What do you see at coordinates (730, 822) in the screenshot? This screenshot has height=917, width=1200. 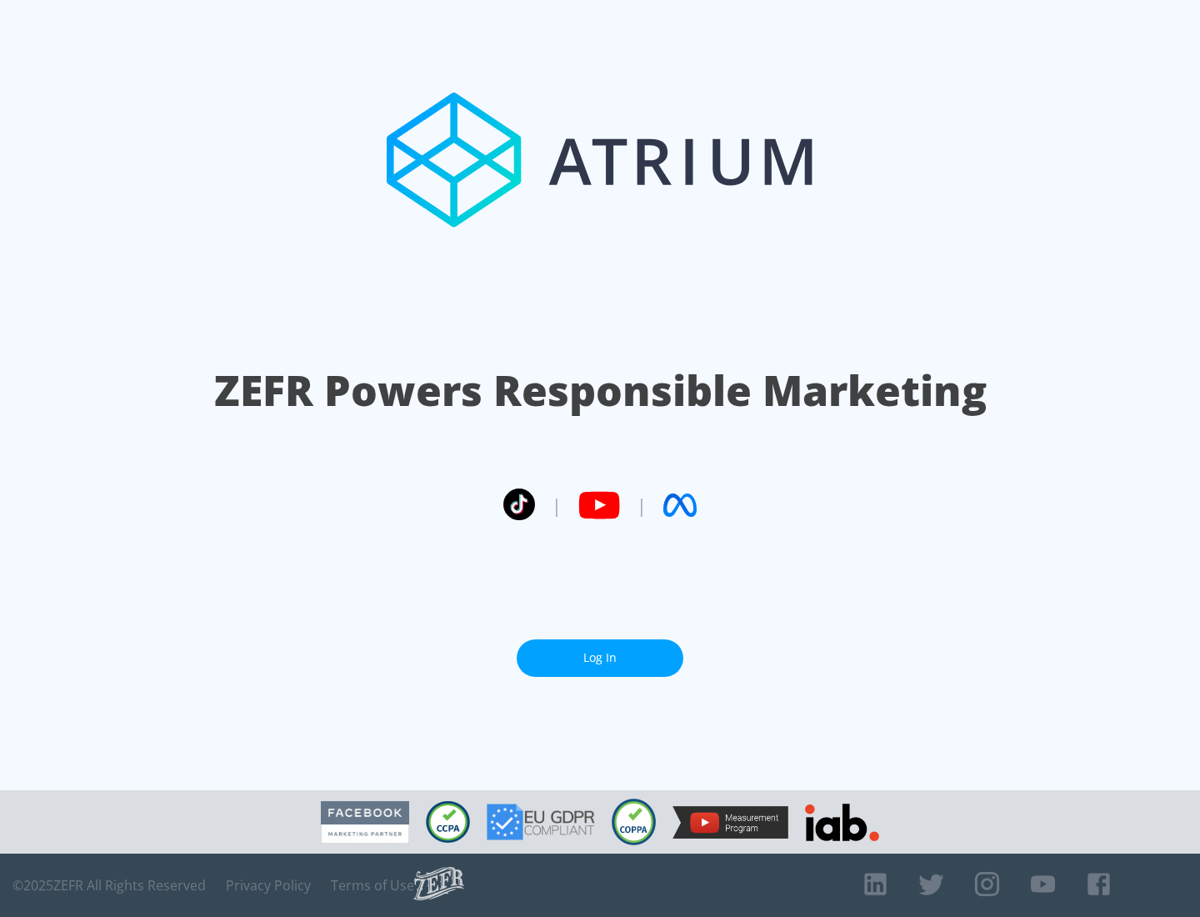 I see `img: YouTube Measurement Program` at bounding box center [730, 822].